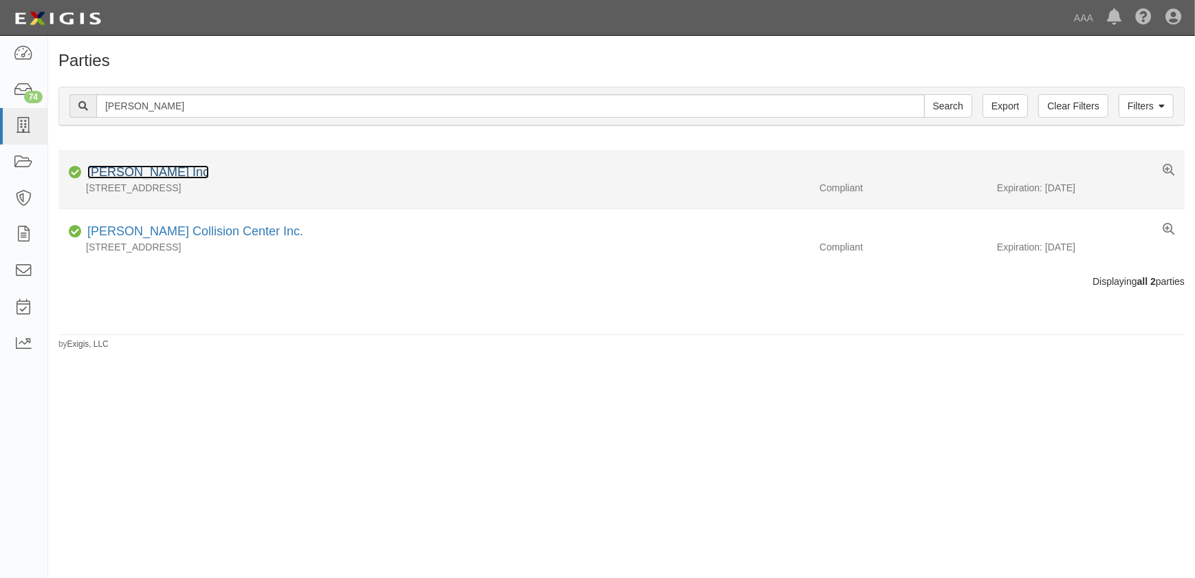  I want to click on a: Exigis, LLC, so click(88, 344).